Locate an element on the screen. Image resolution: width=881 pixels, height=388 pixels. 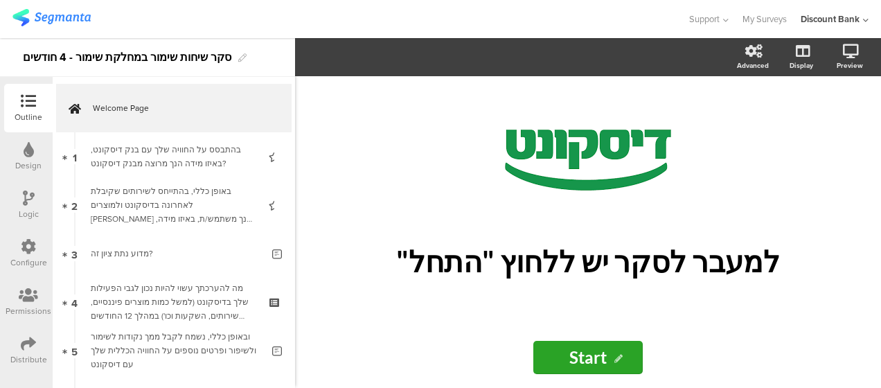
a: 1 בהתבסס על החוויה שלך עם בנק דיסקונט, באיזו מידה הנך מרוצה מבנק דיסקונט? is located at coordinates (174, 157).